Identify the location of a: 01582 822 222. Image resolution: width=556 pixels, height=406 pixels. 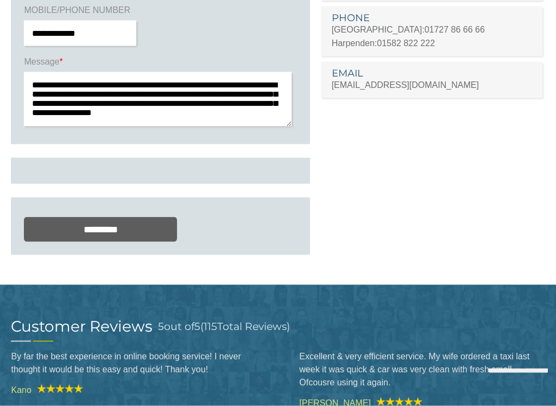
(405, 43).